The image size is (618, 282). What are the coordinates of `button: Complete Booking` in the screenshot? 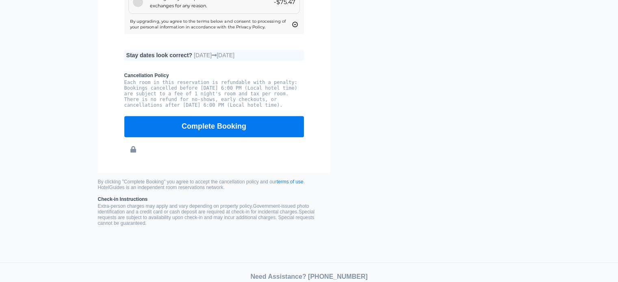 It's located at (214, 127).